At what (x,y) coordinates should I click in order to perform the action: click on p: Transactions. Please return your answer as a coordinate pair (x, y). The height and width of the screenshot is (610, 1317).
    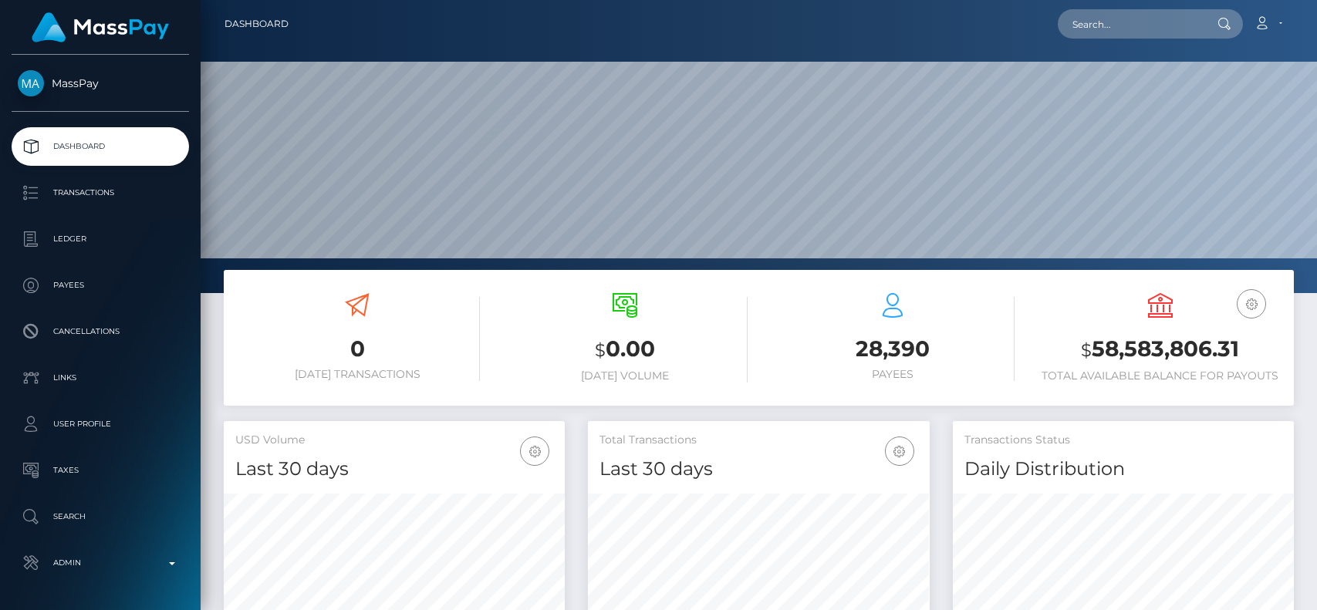
    Looking at the image, I should click on (100, 193).